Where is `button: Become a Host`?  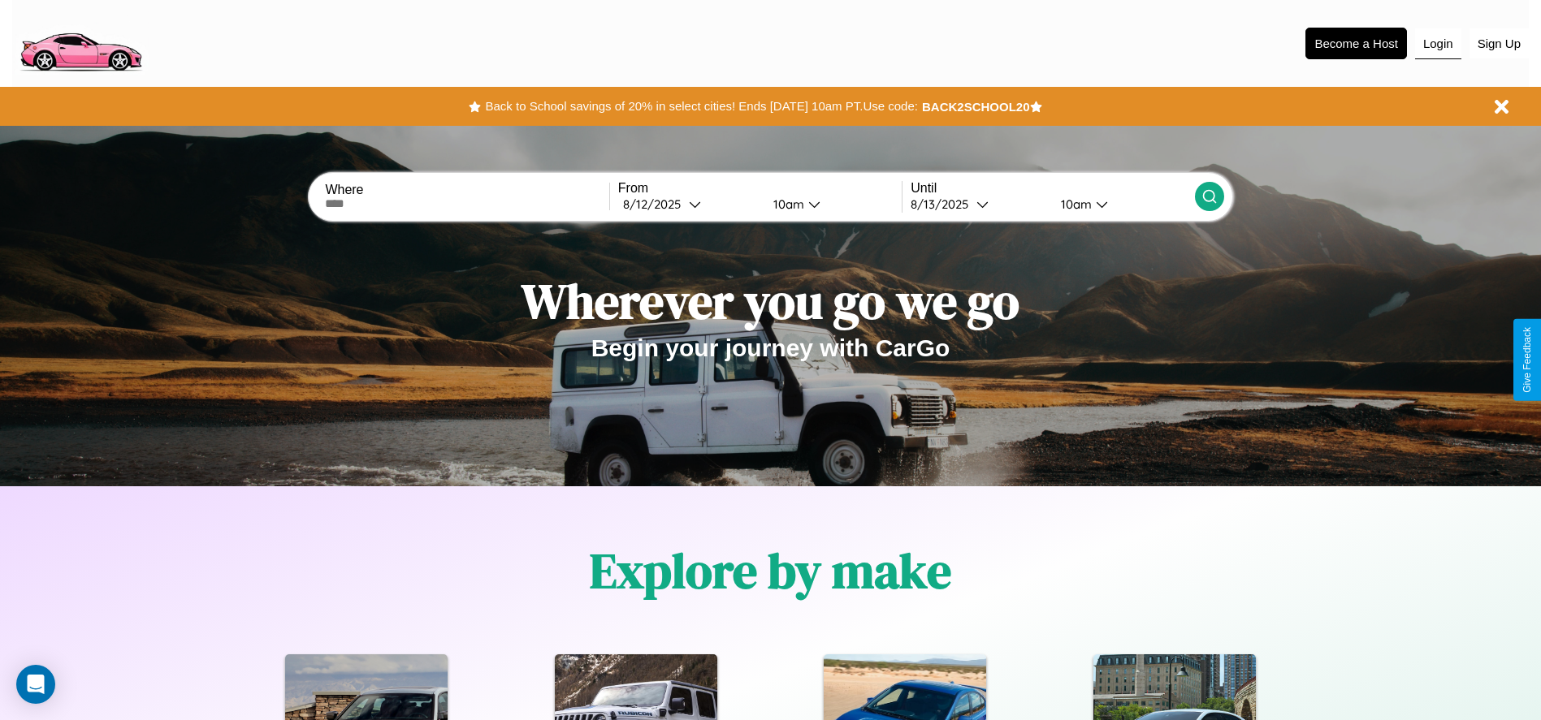
button: Become a Host is located at coordinates (1356, 43).